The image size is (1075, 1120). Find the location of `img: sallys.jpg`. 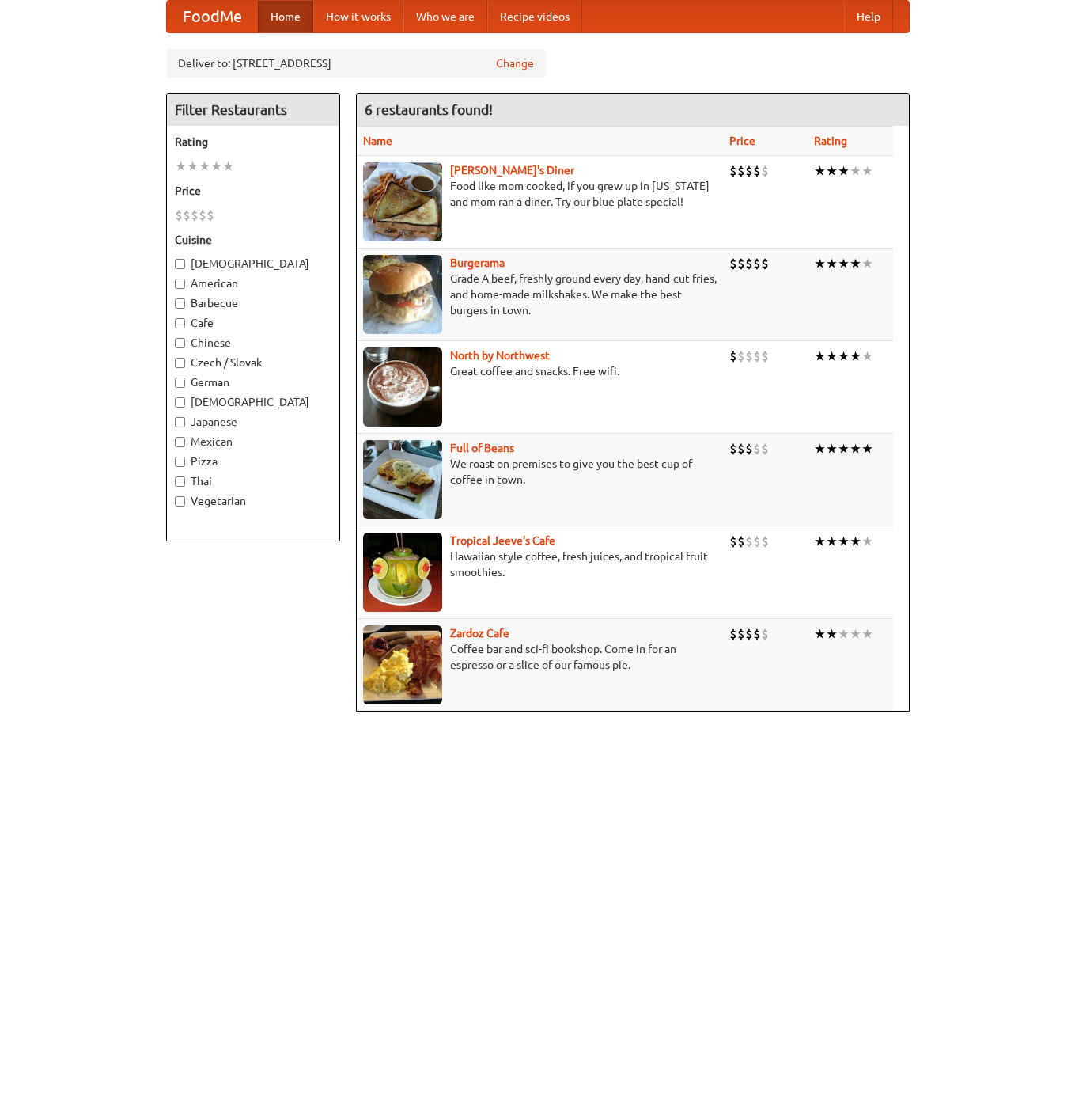

img: sallys.jpg is located at coordinates (403, 201).